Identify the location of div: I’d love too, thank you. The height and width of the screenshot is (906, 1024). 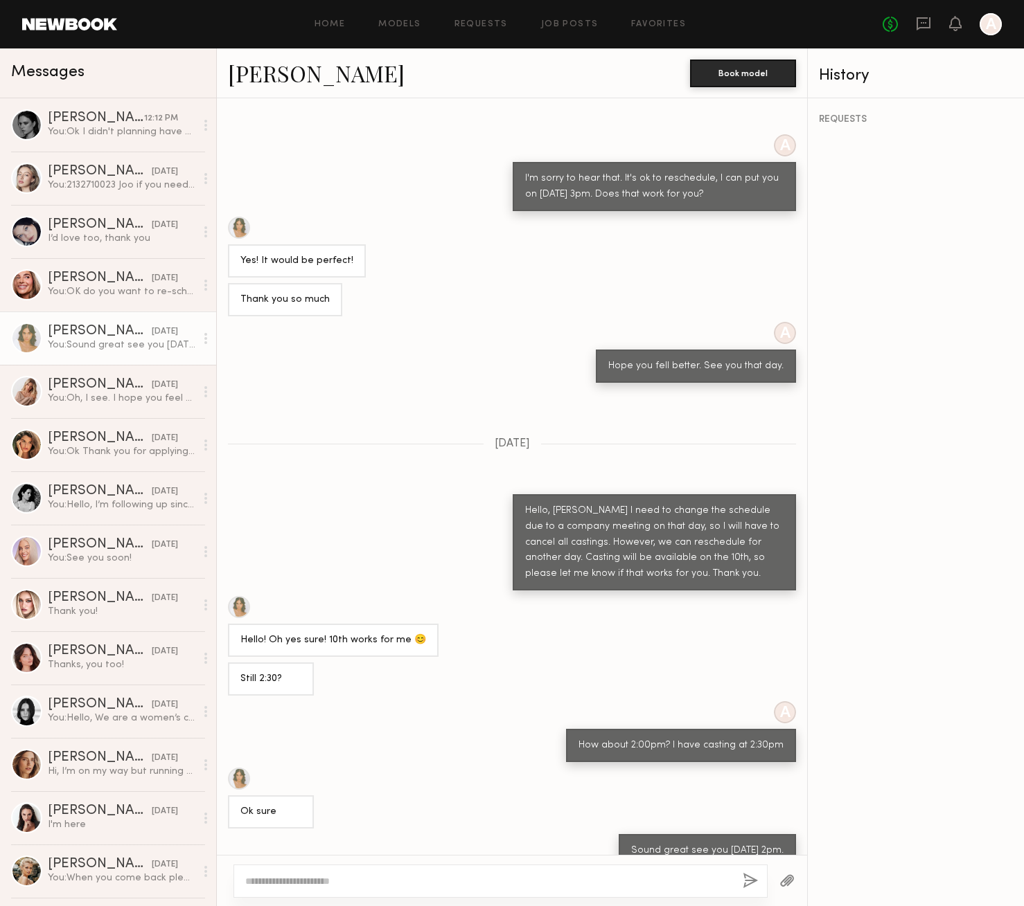
(121, 238).